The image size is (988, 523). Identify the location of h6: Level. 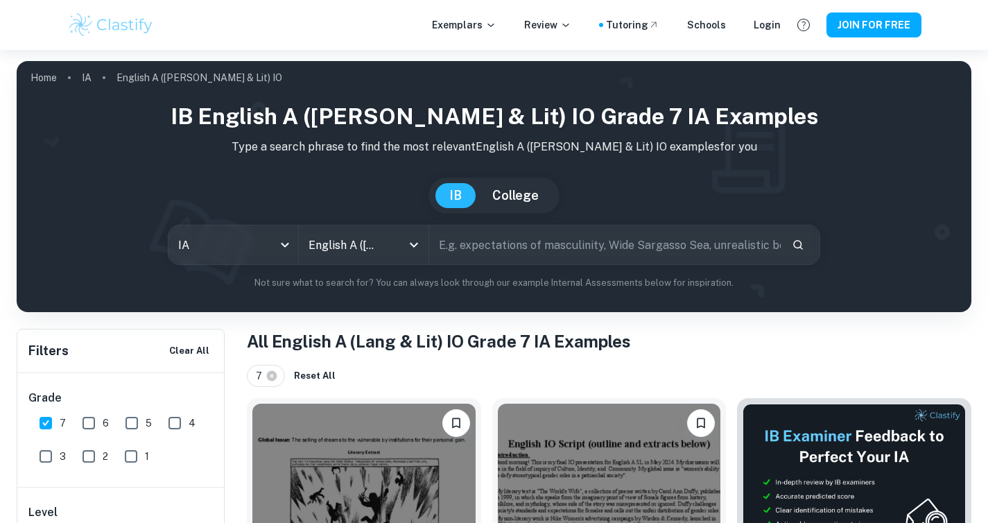
(121, 512).